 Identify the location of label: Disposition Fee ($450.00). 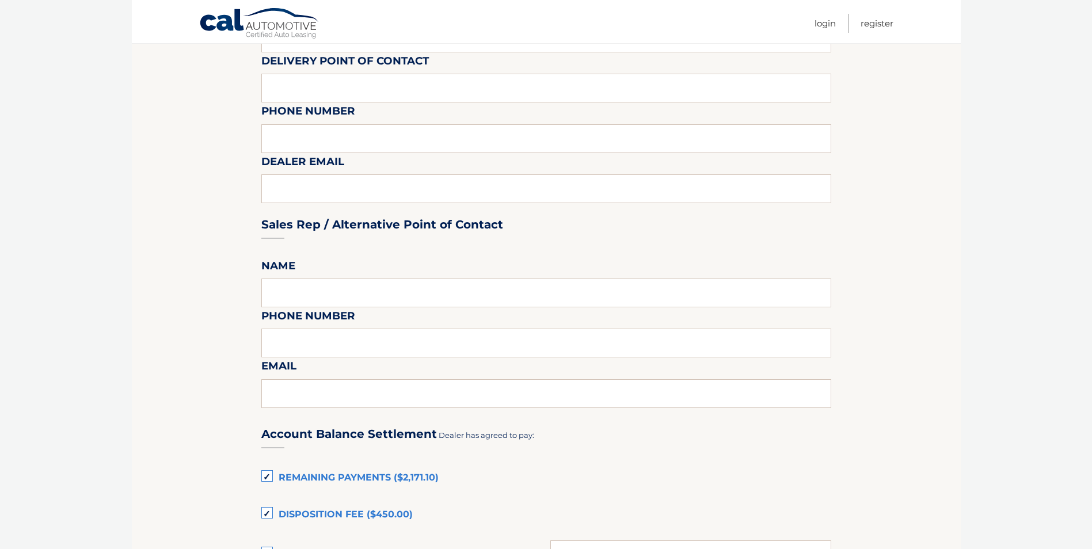
(546, 515).